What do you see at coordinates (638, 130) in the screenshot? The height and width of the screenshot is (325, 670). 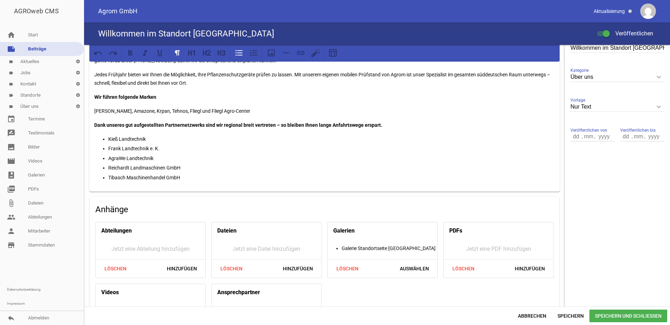 I see `span: Veröffentlichen bis` at bounding box center [638, 130].